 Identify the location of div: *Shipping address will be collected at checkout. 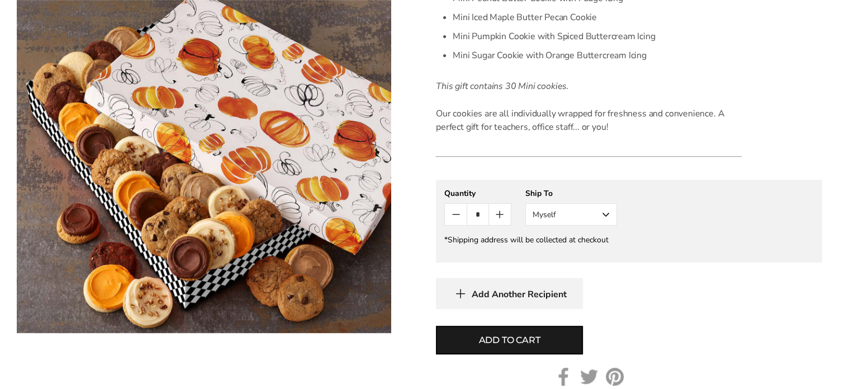
(629, 239).